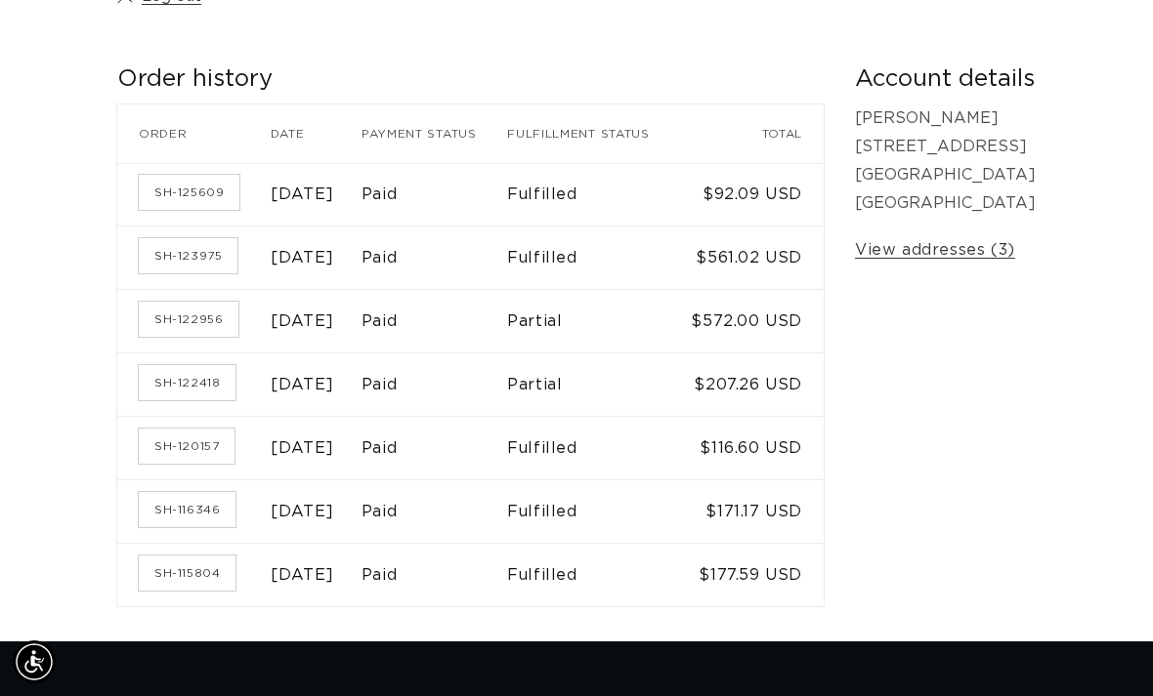 The image size is (1153, 696). I want to click on a: Order number SH-122418, so click(187, 383).